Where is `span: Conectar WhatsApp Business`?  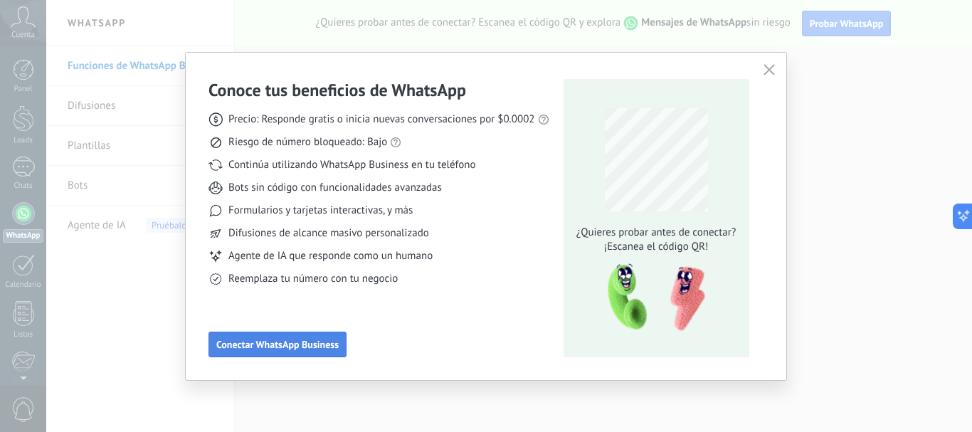 span: Conectar WhatsApp Business is located at coordinates (278, 344).